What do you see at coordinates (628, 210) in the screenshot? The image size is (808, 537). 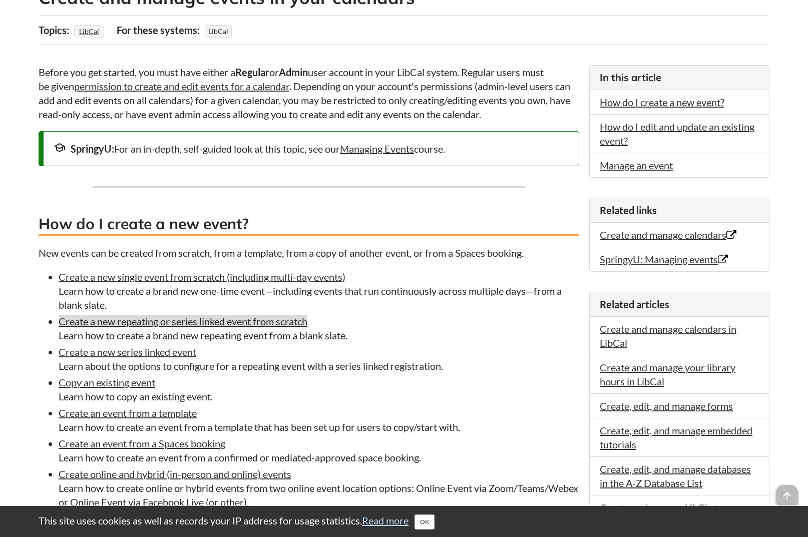 I see `span: Related links` at bounding box center [628, 210].